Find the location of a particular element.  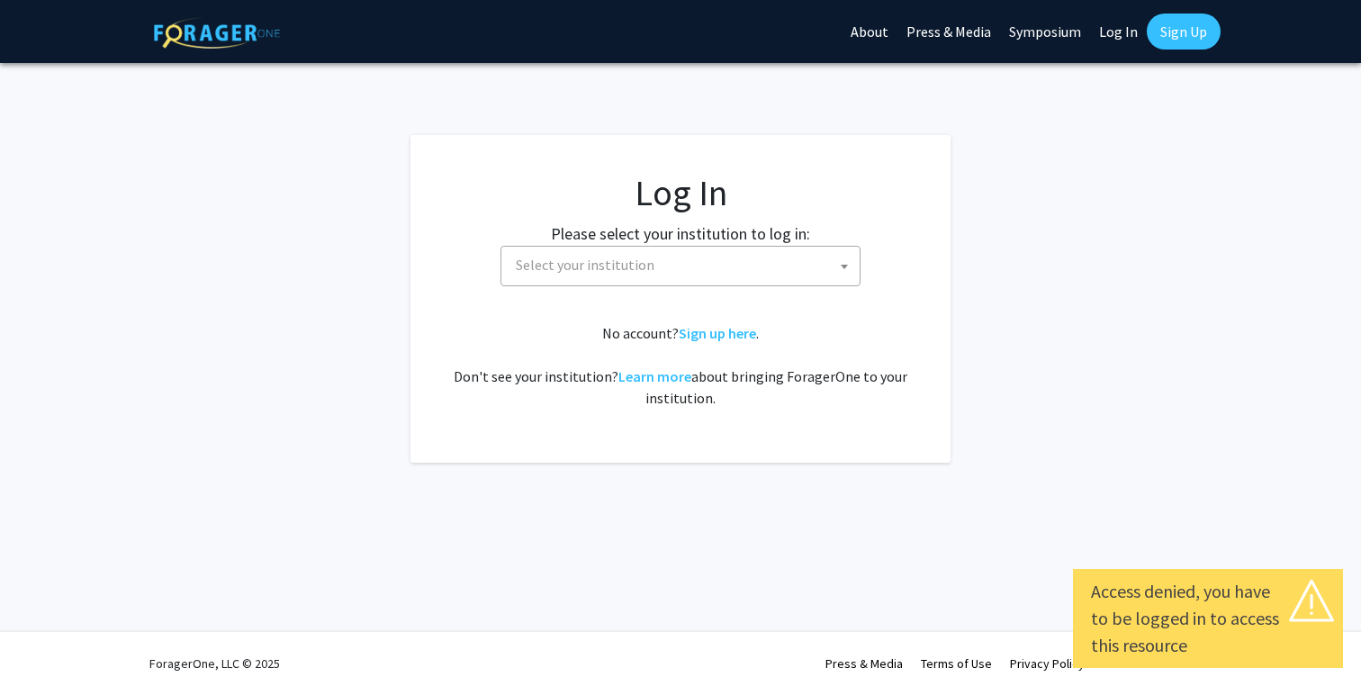

a: Press & Media is located at coordinates (864, 663).